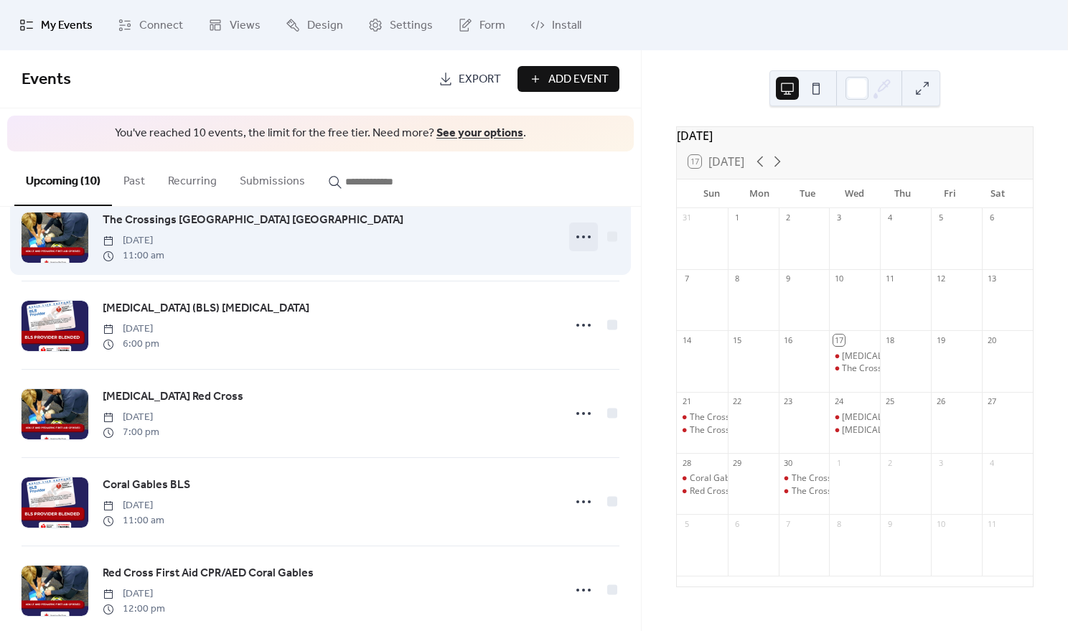  Describe the element at coordinates (737, 462) in the screenshot. I see `div: 29` at that location.